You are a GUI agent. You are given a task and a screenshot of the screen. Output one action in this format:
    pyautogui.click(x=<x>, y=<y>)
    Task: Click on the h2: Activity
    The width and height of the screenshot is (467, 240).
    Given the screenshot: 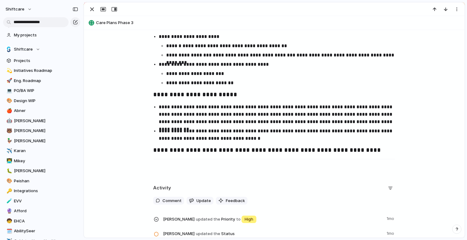 What is the action you would take?
    pyautogui.click(x=162, y=188)
    